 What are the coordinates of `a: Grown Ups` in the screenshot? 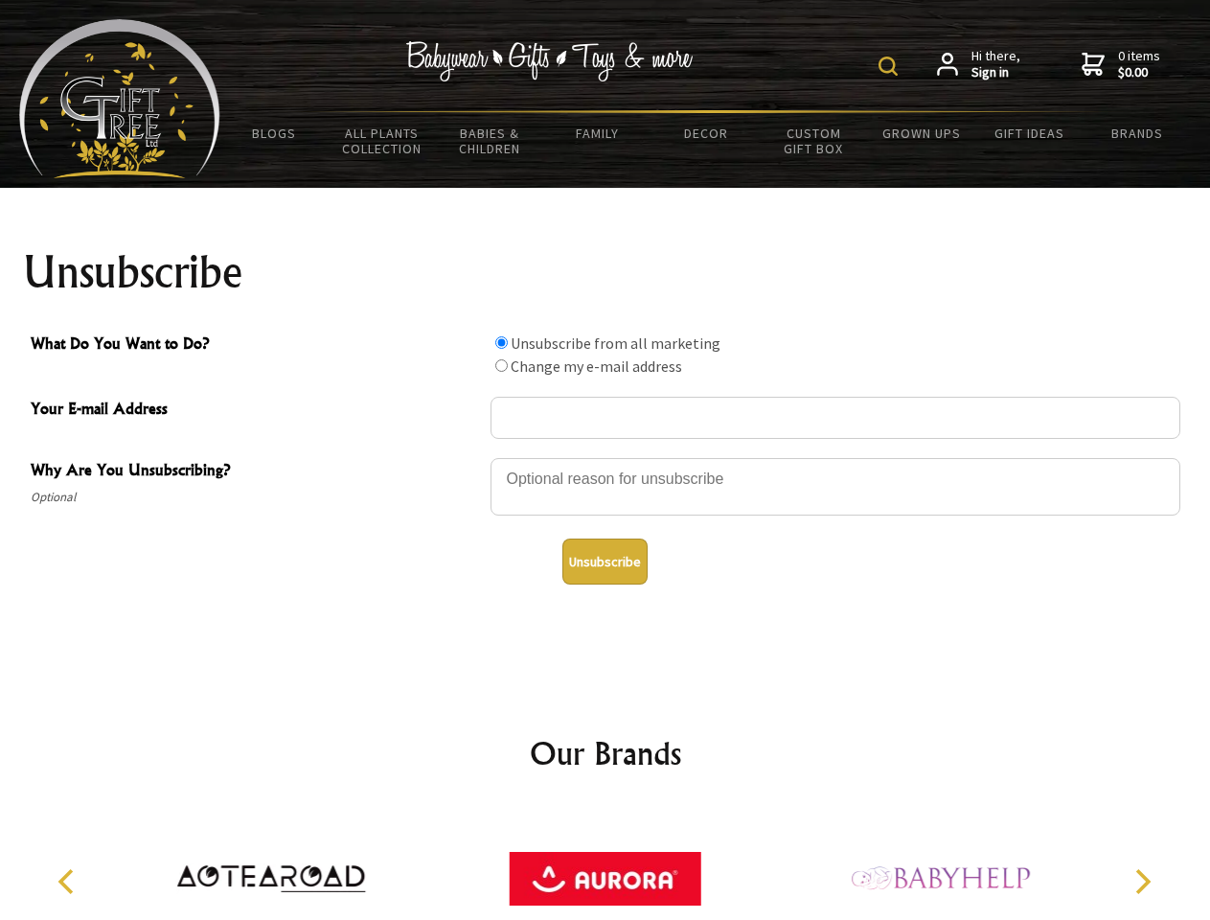 It's located at (921, 133).